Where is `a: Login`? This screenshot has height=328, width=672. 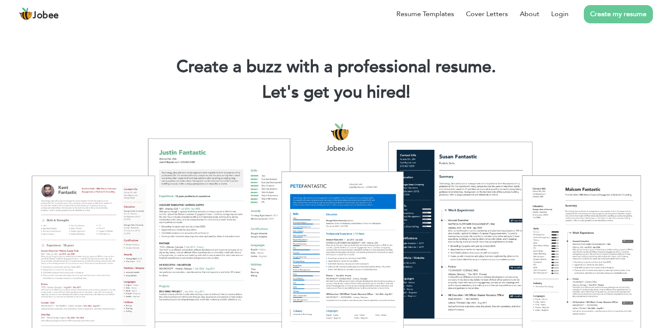 a: Login is located at coordinates (560, 14).